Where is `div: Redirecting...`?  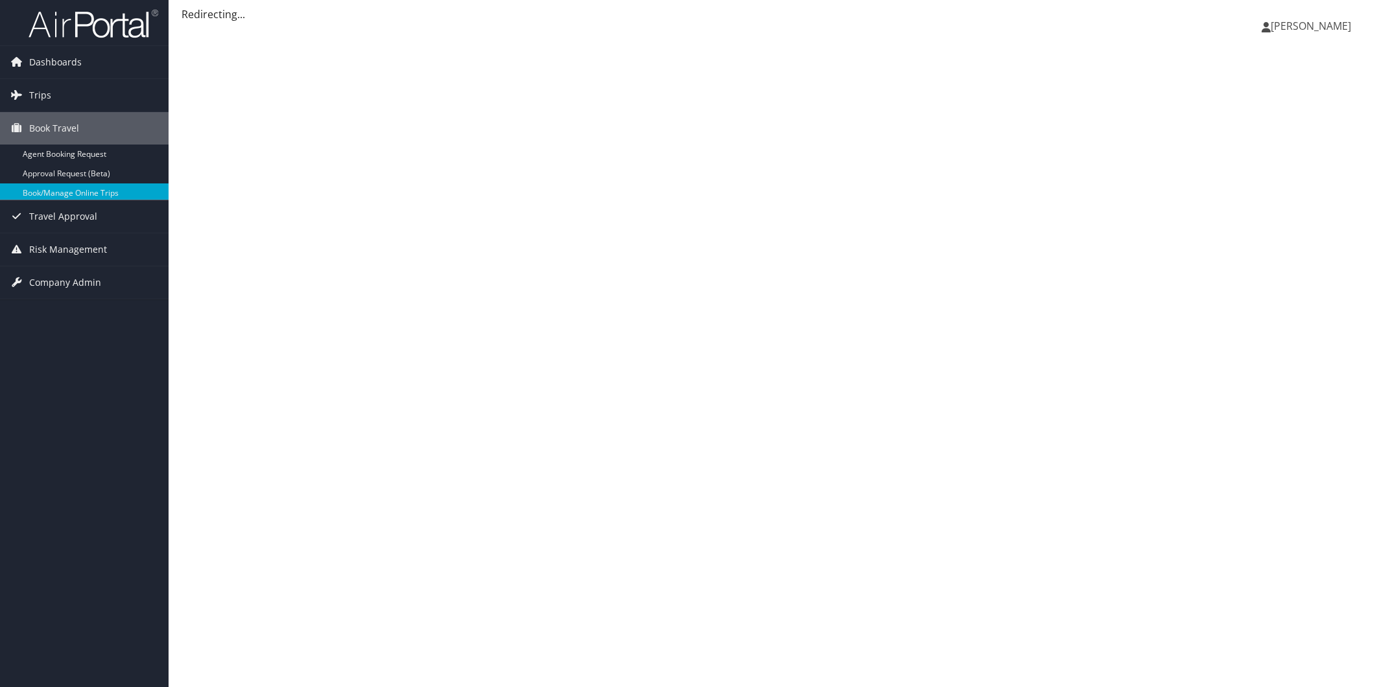
div: Redirecting... is located at coordinates (773, 14).